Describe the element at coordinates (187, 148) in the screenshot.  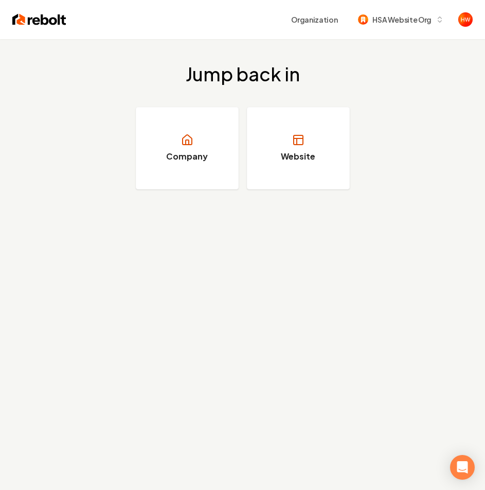
I see `a: Company` at that location.